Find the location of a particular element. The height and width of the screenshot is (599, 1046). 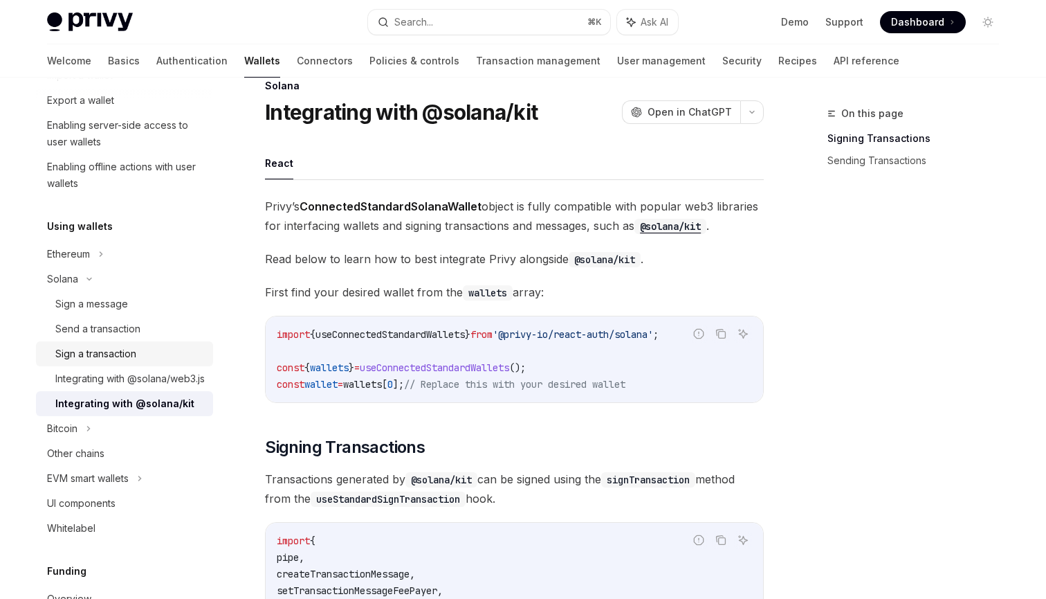

a: Security is located at coordinates (742, 61).